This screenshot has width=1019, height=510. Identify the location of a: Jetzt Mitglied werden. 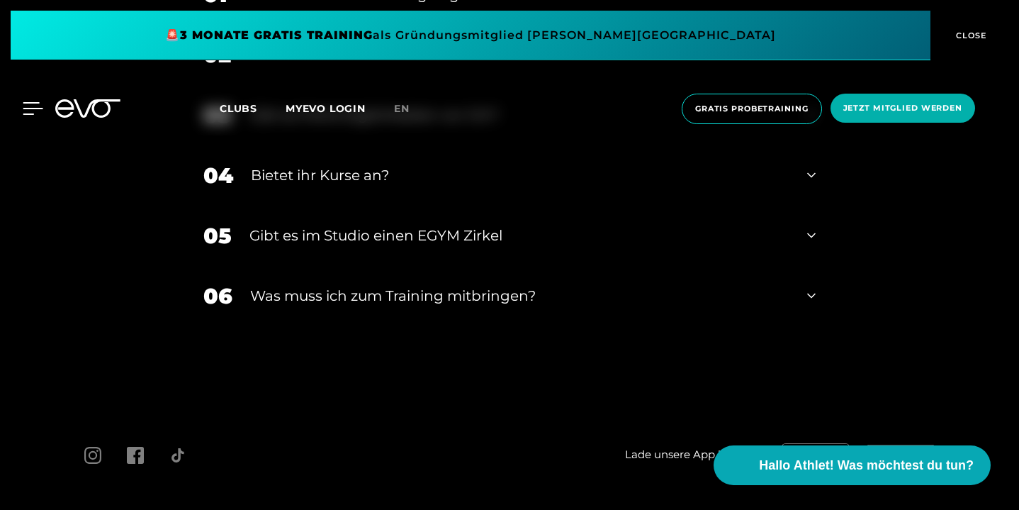
(903, 108).